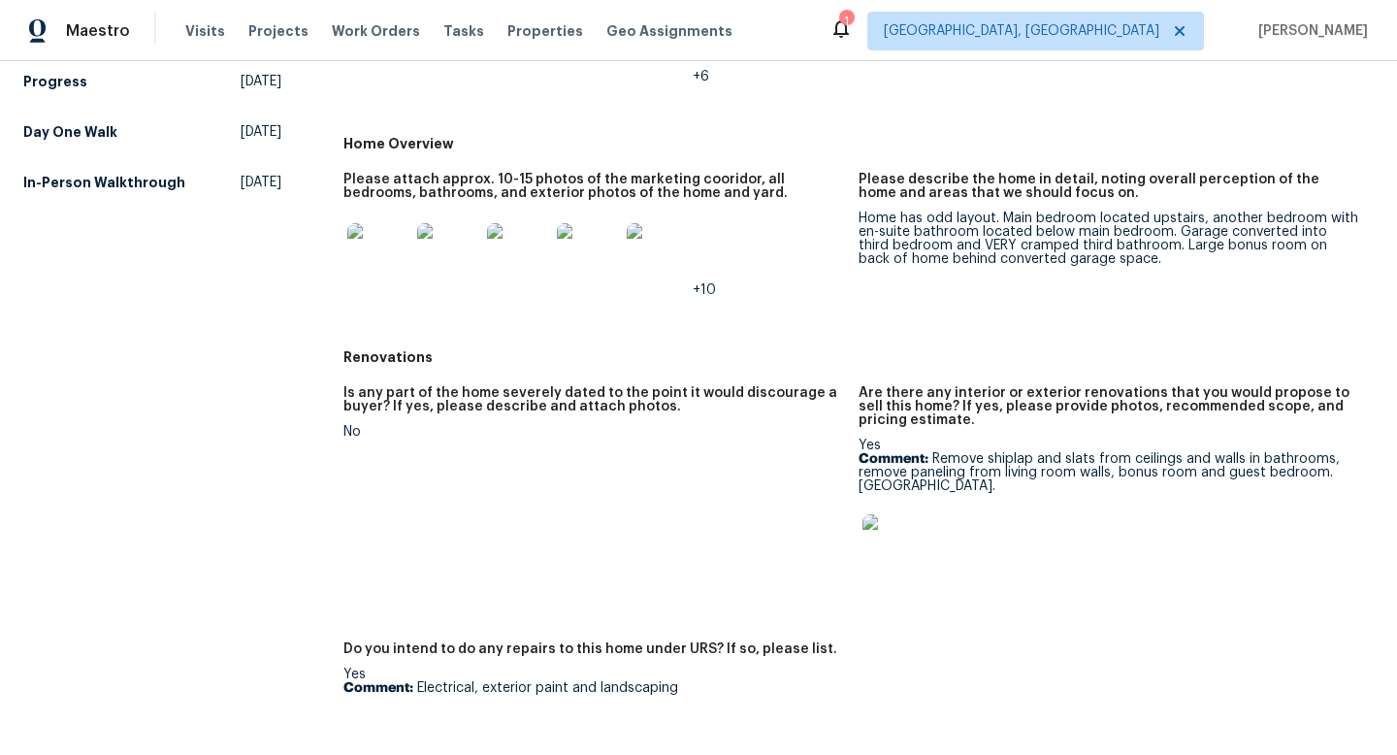 This screenshot has height=755, width=1397. I want to click on h5: In-Person Walkthrough, so click(104, 182).